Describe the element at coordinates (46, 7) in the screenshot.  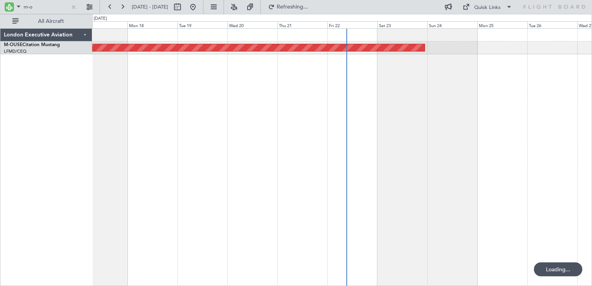
I see `input: A/C (Reg. or Type)` at that location.